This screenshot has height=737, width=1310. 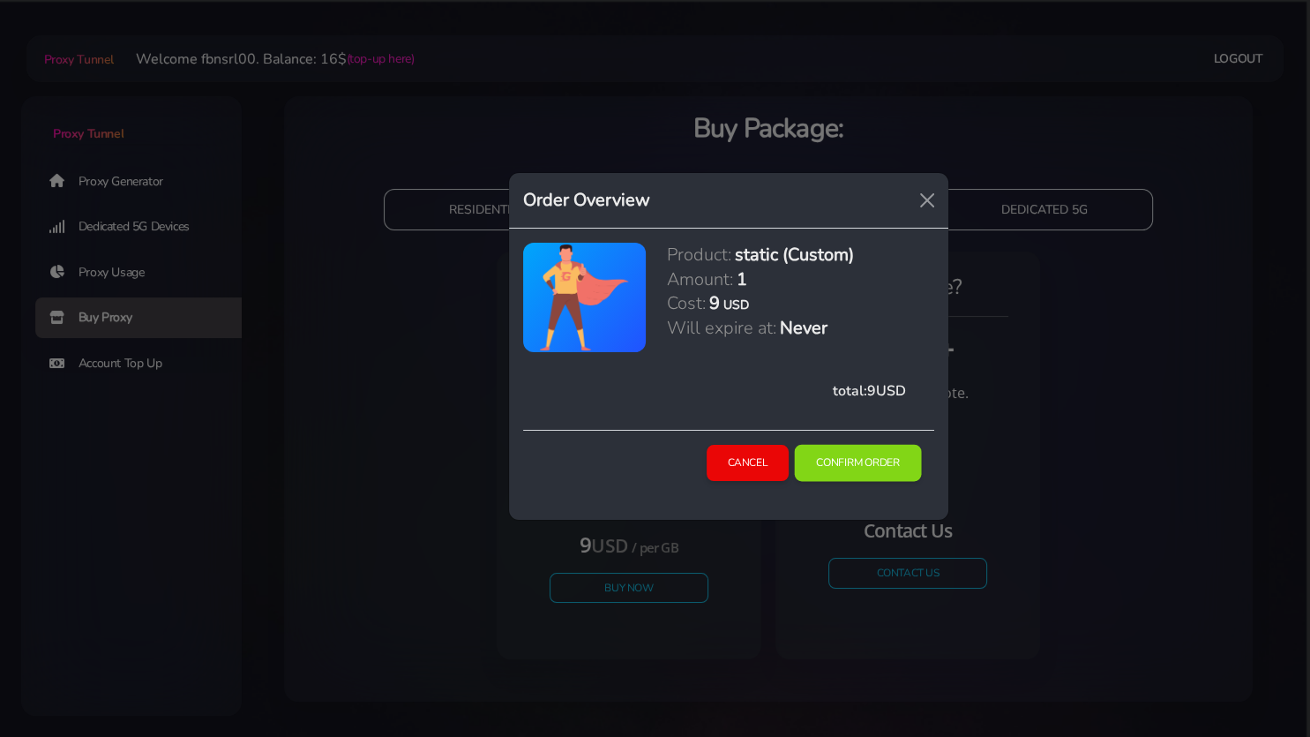 I want to click on h5: Will expire at:, so click(x=722, y=327).